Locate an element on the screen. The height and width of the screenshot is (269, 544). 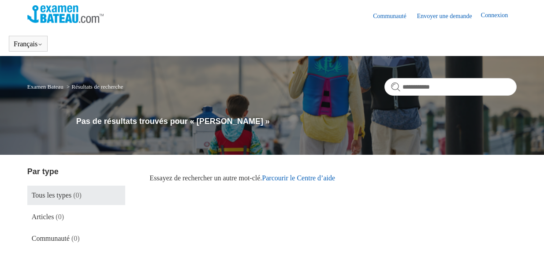
span: Articles is located at coordinates (43, 216).